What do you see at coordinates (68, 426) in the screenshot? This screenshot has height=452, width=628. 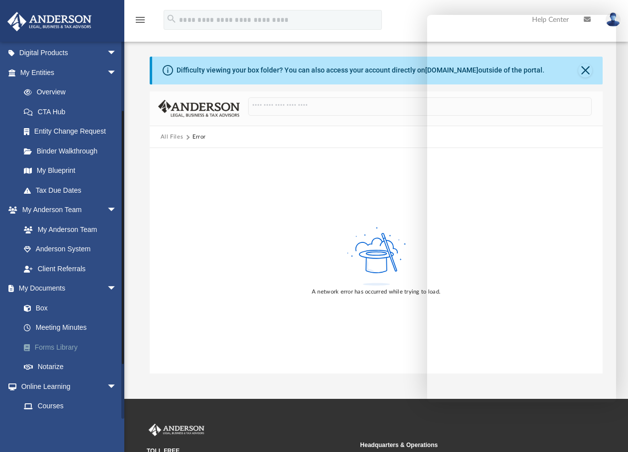 I see `a: Video Training` at bounding box center [68, 426].